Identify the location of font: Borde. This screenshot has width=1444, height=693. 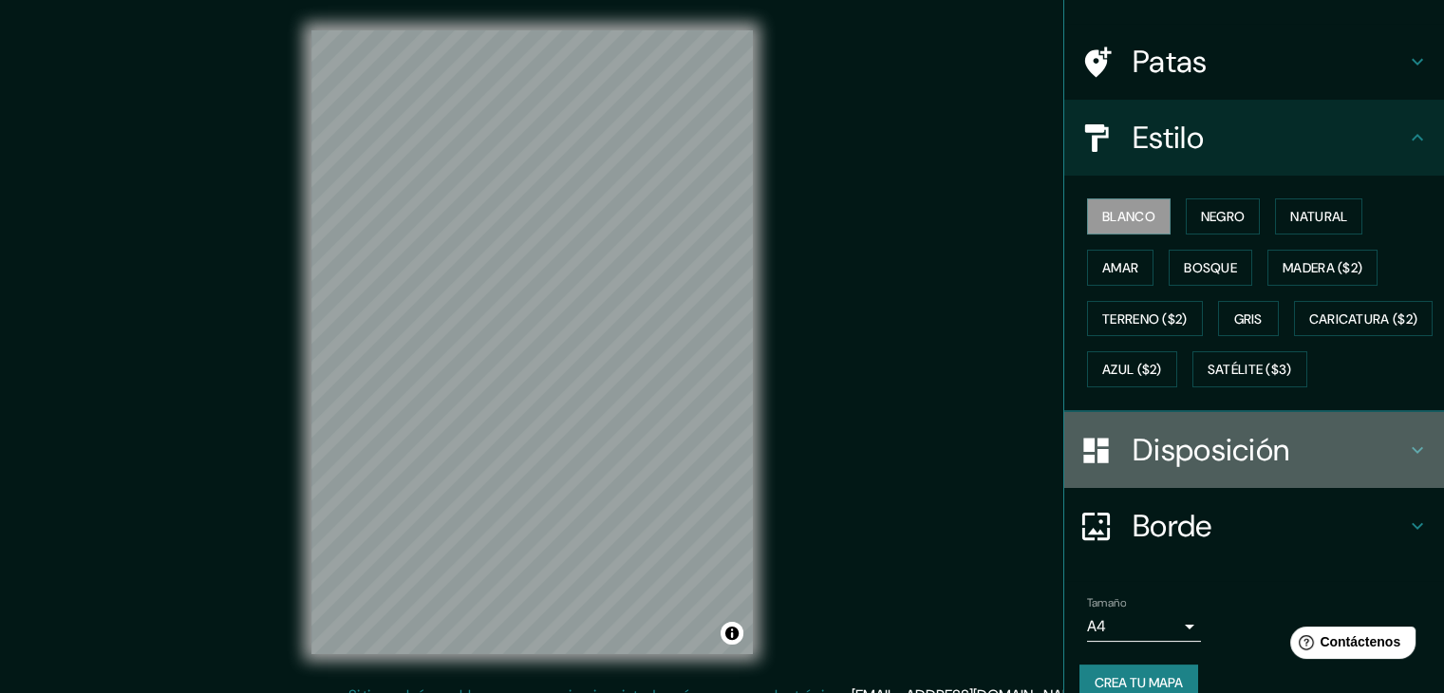
(1172, 526).